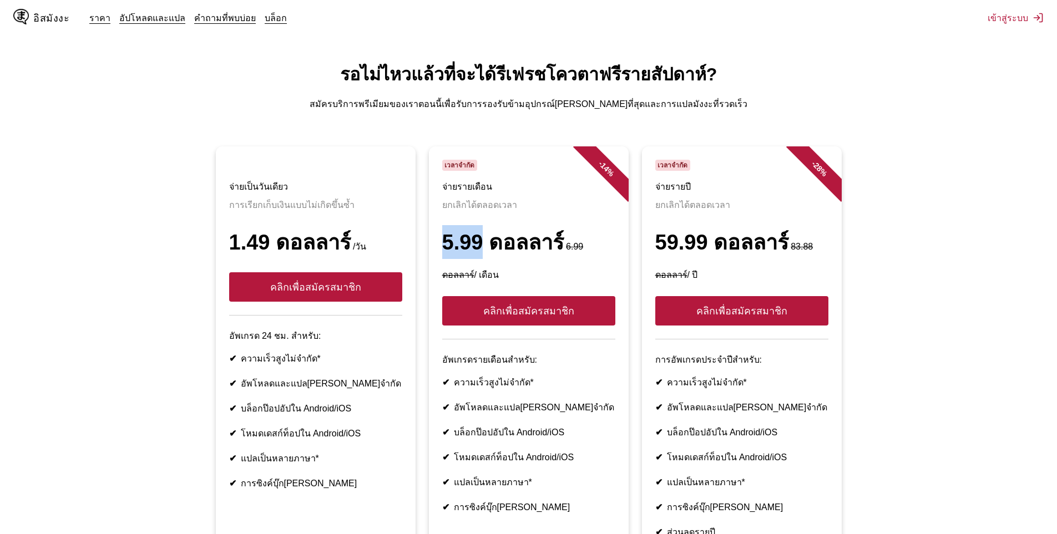 The height and width of the screenshot is (534, 1057). Describe the element at coordinates (152, 18) in the screenshot. I see `font: อัปโหลดและแปล` at that location.